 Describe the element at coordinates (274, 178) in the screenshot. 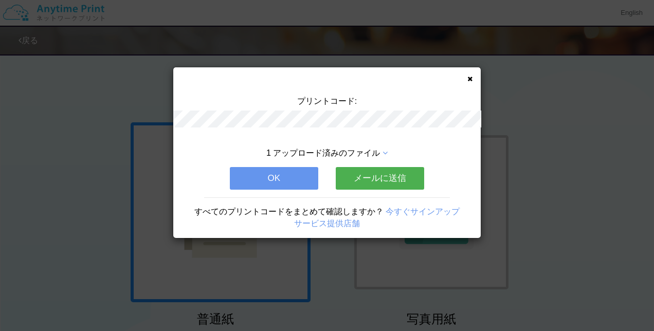

I see `button: OK` at that location.